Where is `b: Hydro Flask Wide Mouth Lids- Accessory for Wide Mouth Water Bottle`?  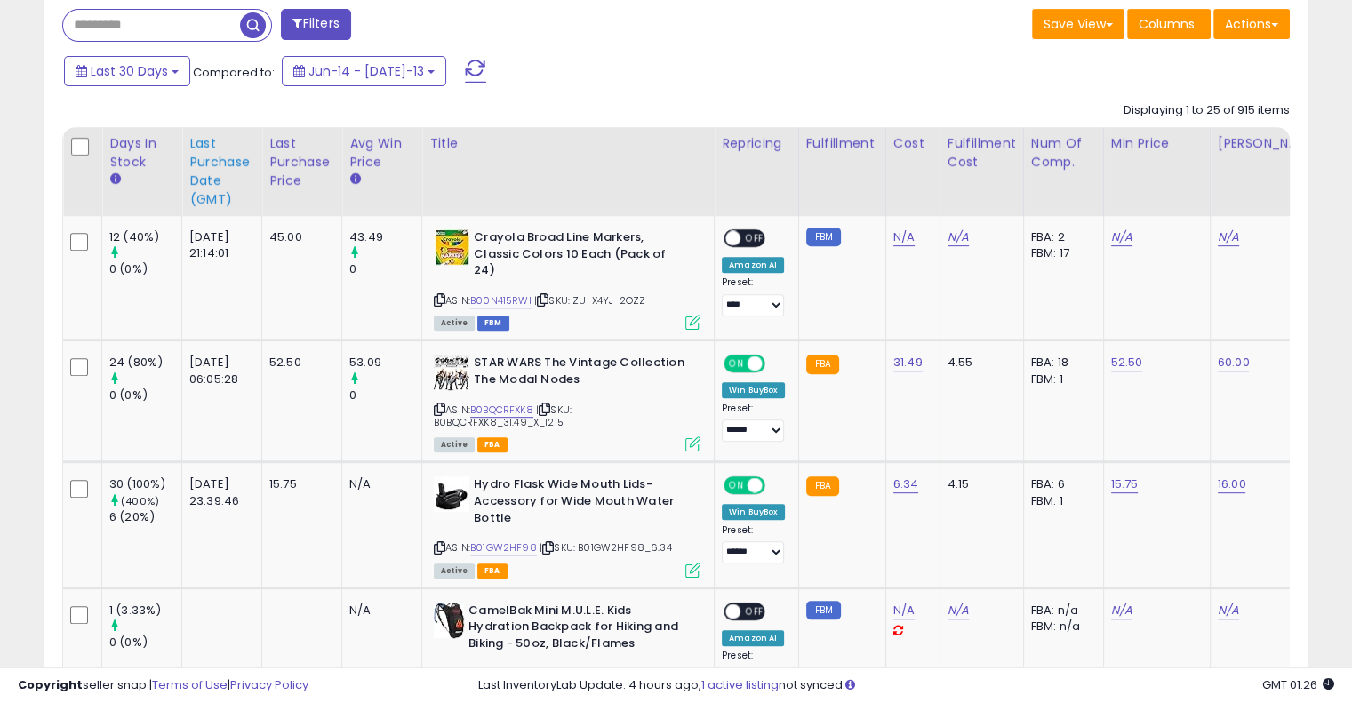
b: Hydro Flask Wide Mouth Lids- Accessory for Wide Mouth Water Bottle is located at coordinates (581, 503).